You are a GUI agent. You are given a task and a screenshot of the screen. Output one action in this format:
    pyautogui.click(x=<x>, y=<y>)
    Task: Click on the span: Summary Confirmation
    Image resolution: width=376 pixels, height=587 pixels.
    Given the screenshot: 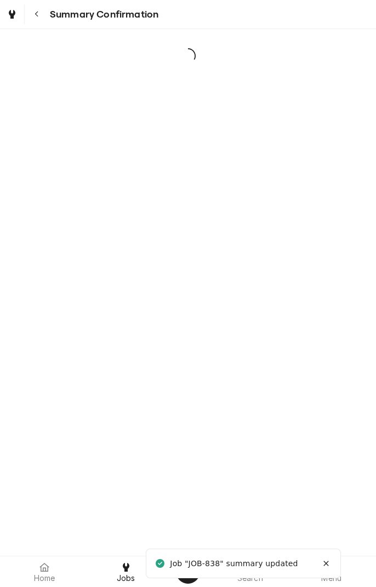 What is the action you would take?
    pyautogui.click(x=103, y=14)
    